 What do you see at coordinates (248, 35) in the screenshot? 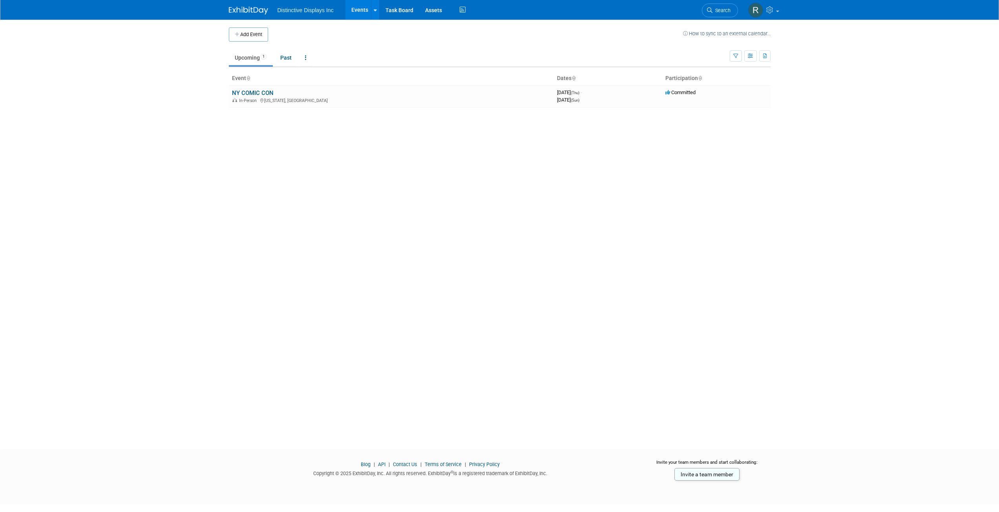
I see `button: Add Event` at bounding box center [248, 35].